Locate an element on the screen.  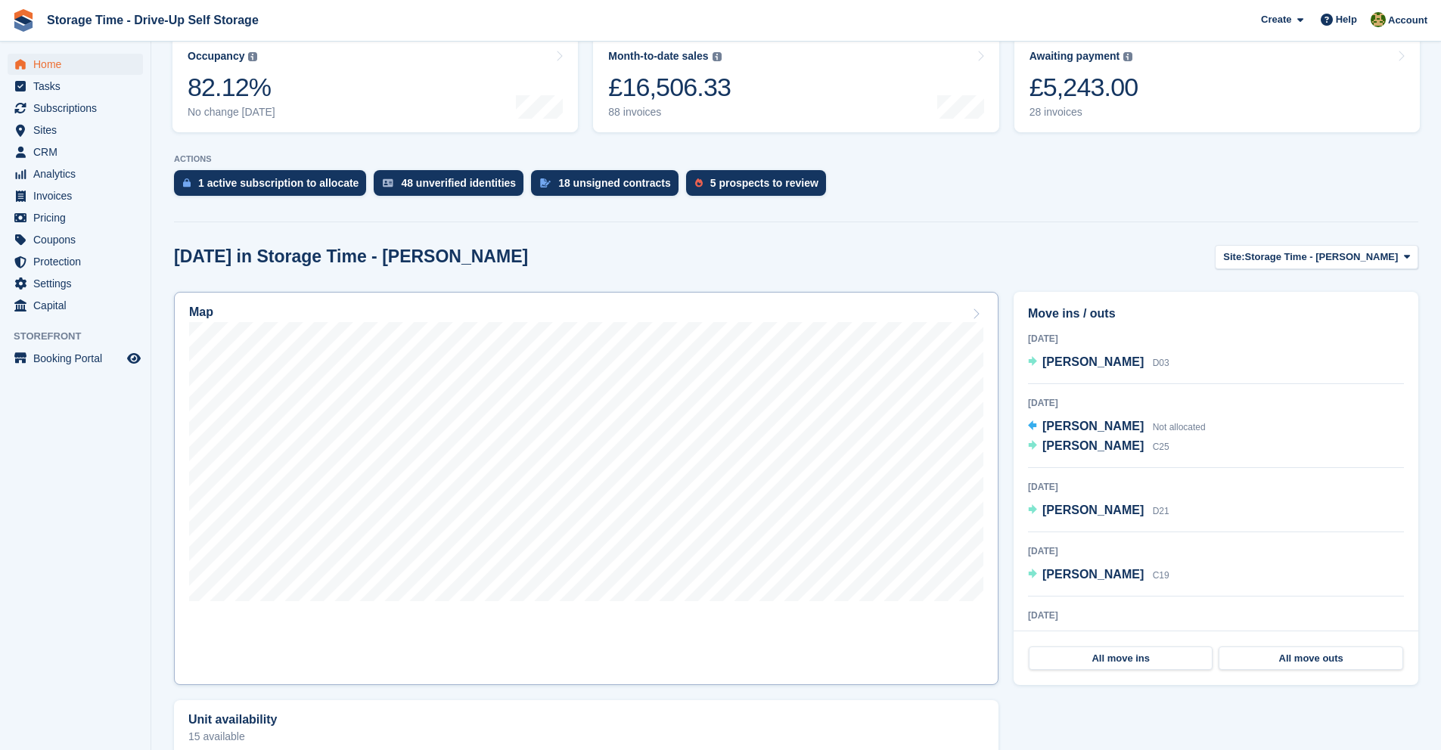
a: 1 active subscription to allocate is located at coordinates (274, 187).